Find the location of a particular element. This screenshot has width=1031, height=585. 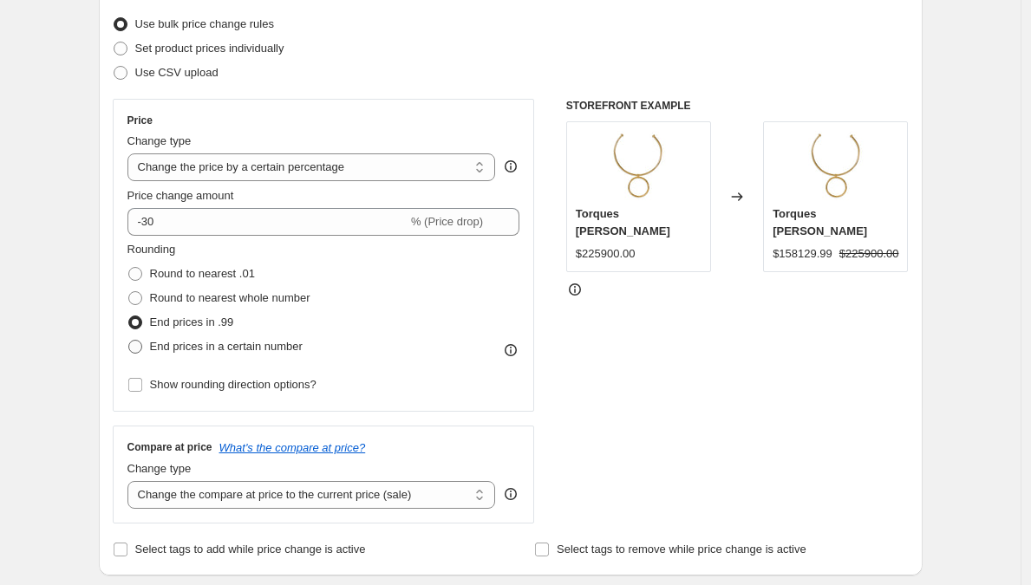

span: Set product prices individually is located at coordinates (210, 48).